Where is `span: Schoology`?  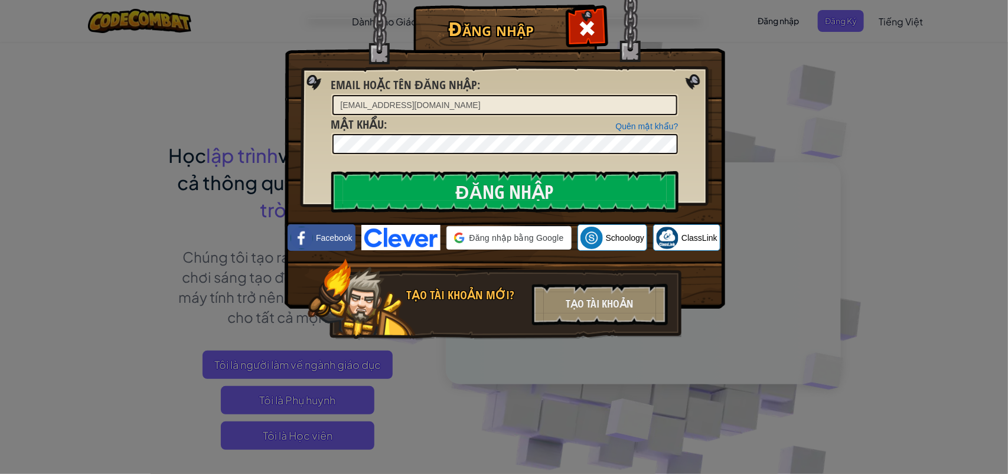 span: Schoology is located at coordinates (624, 238).